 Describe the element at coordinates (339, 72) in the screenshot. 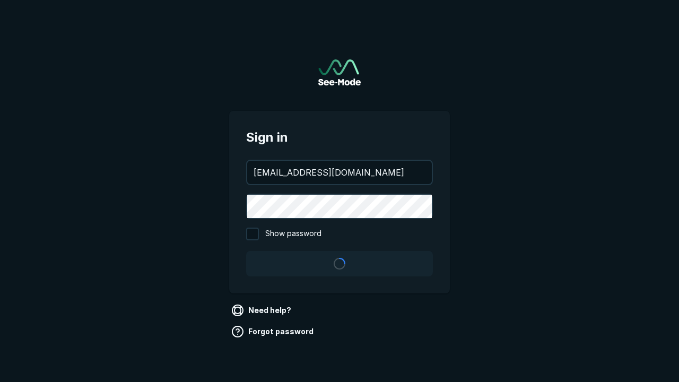

I see `a: Go to sign in` at that location.